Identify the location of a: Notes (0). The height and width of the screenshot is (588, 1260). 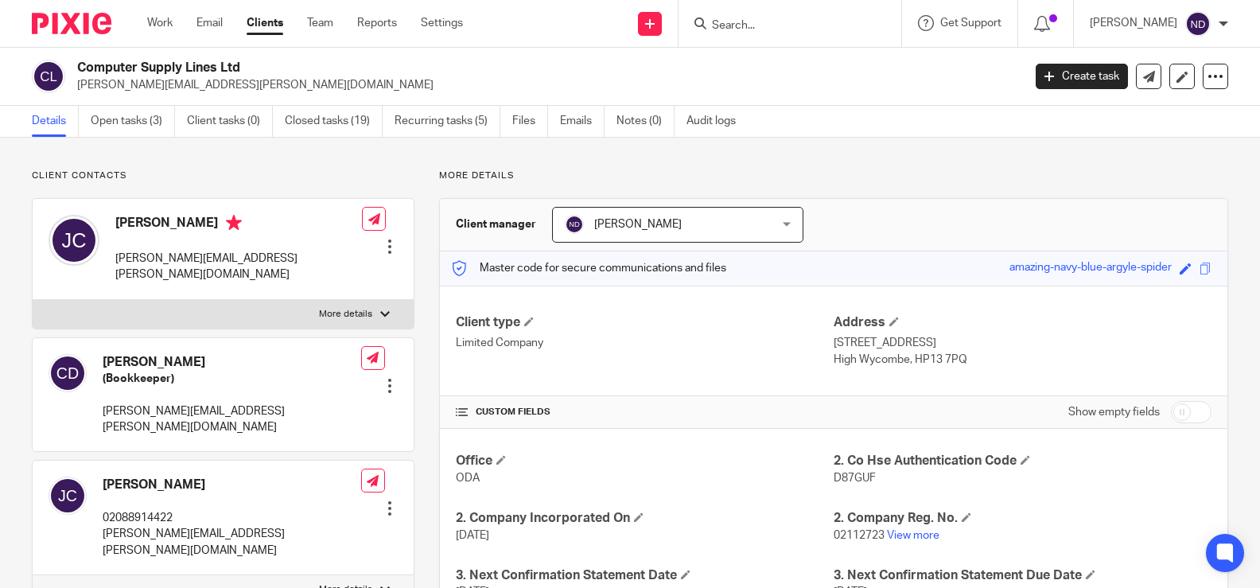
(645, 121).